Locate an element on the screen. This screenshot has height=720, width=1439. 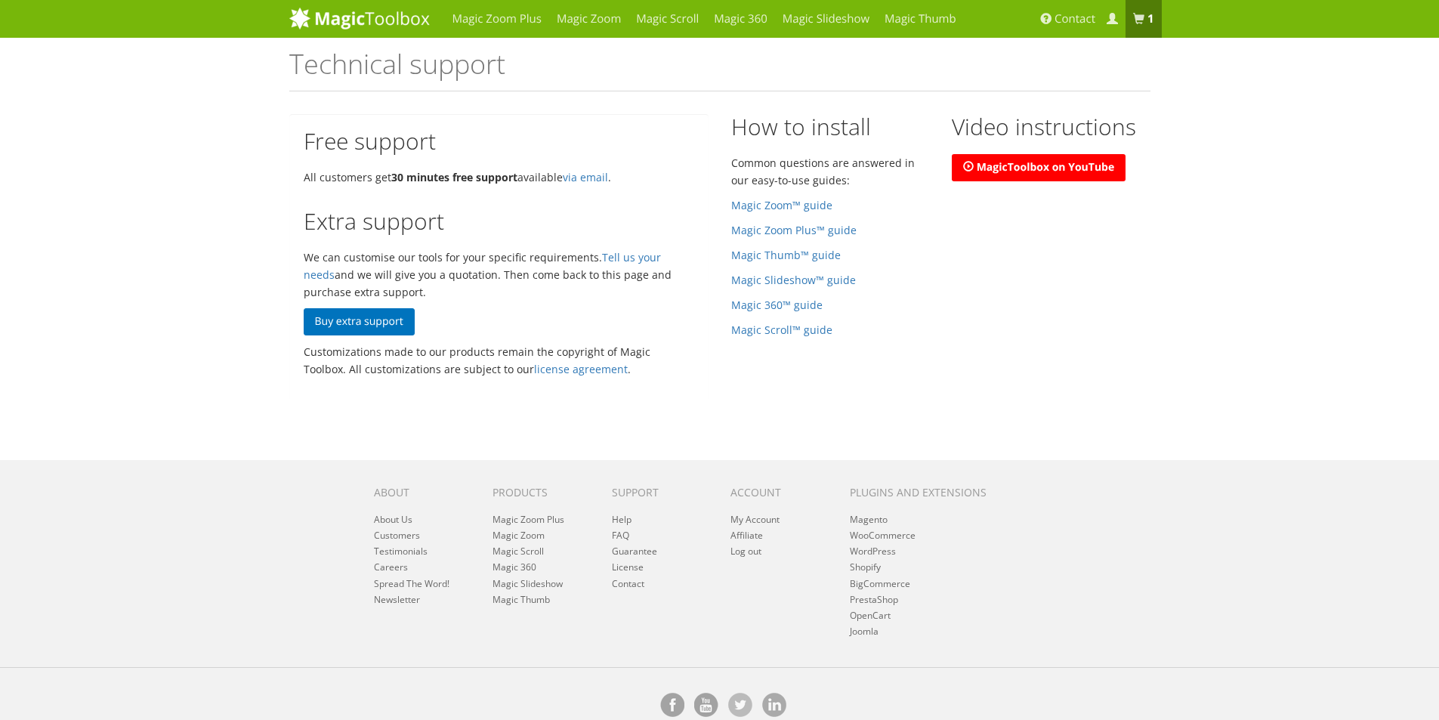
a: Magic 360 is located at coordinates (514, 566).